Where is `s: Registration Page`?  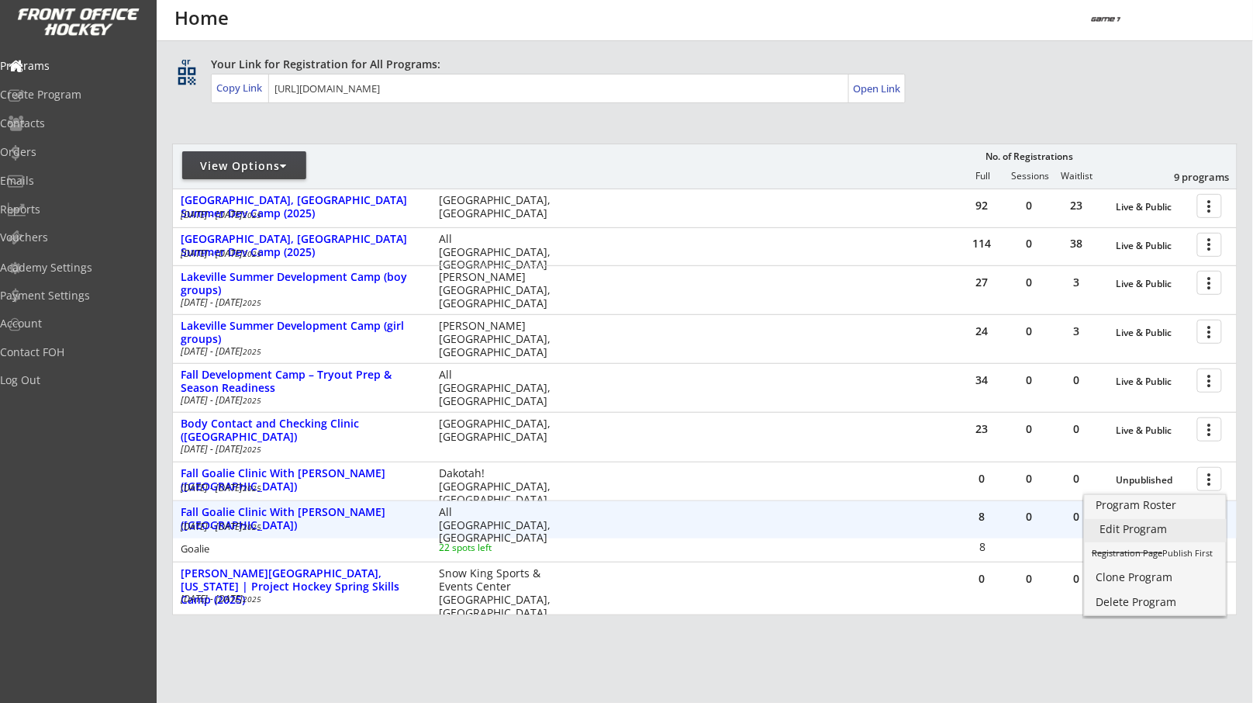 s: Registration Page is located at coordinates (1128, 552).